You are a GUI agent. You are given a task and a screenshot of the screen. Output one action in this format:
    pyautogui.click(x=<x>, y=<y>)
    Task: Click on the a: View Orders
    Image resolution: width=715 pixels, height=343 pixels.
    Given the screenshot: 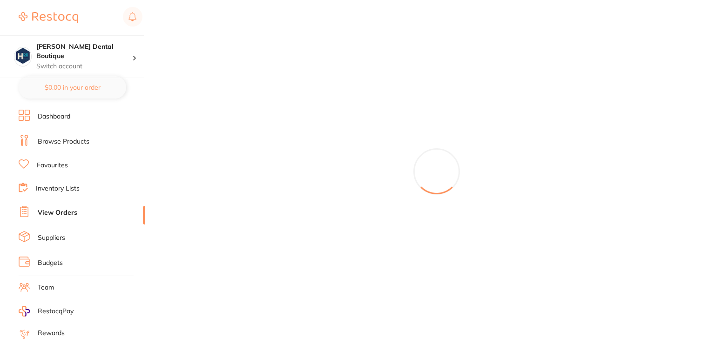 What is the action you would take?
    pyautogui.click(x=57, y=213)
    